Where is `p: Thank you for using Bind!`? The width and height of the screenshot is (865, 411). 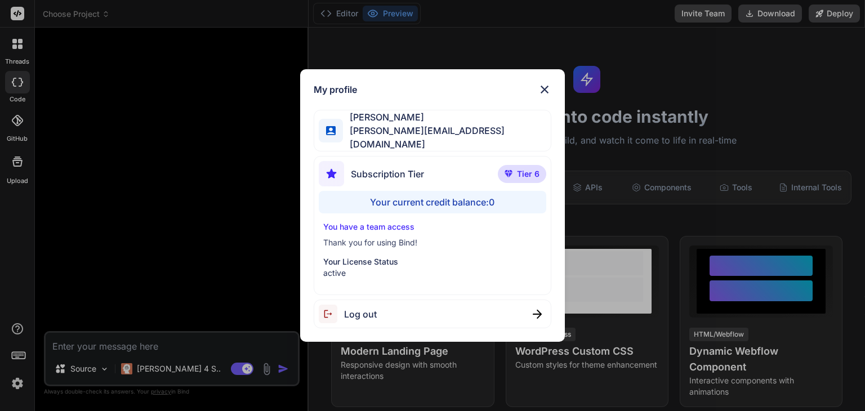 p: Thank you for using Bind! is located at coordinates (432, 243).